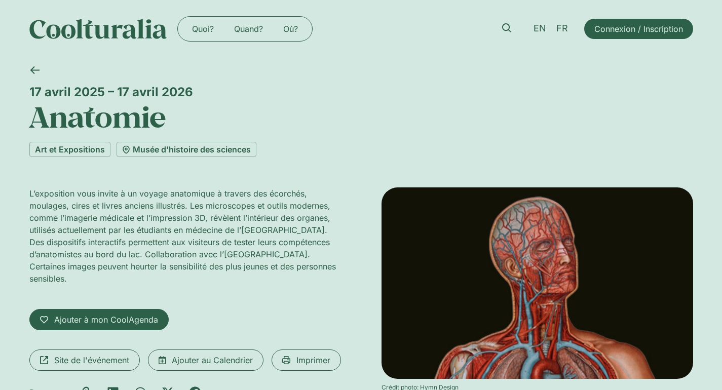 The height and width of the screenshot is (390, 722). I want to click on span: Ajouter à mon CoolAgenda, so click(106, 320).